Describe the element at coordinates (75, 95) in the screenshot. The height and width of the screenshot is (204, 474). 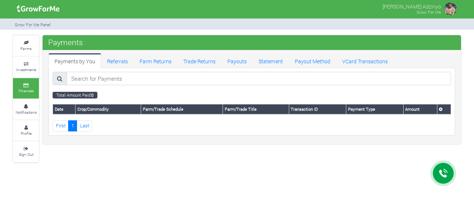
I see `small: Total Amount Paid:` at that location.